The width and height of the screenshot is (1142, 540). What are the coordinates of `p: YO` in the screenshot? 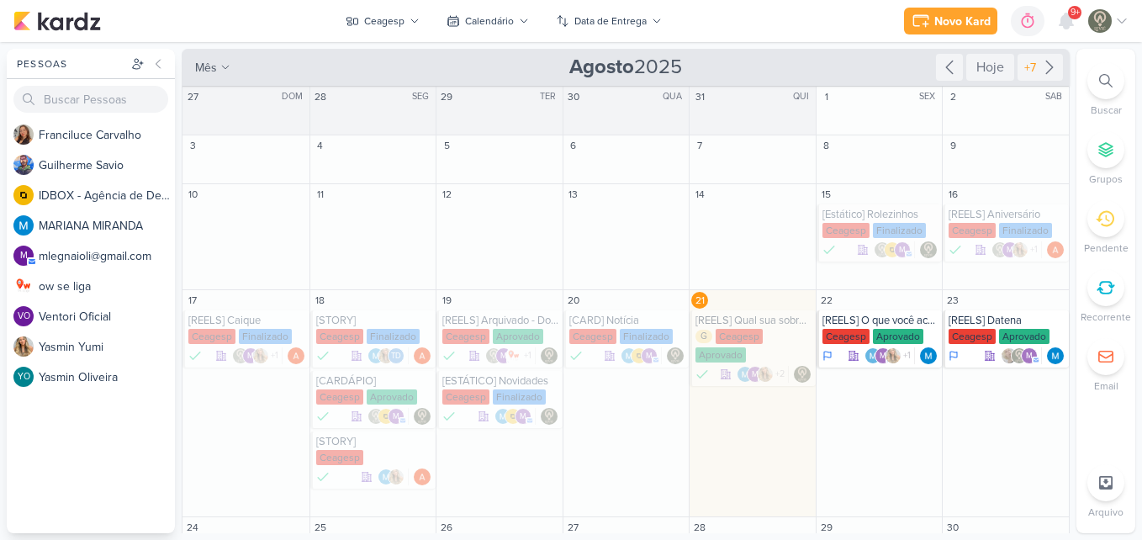 It's located at (24, 377).